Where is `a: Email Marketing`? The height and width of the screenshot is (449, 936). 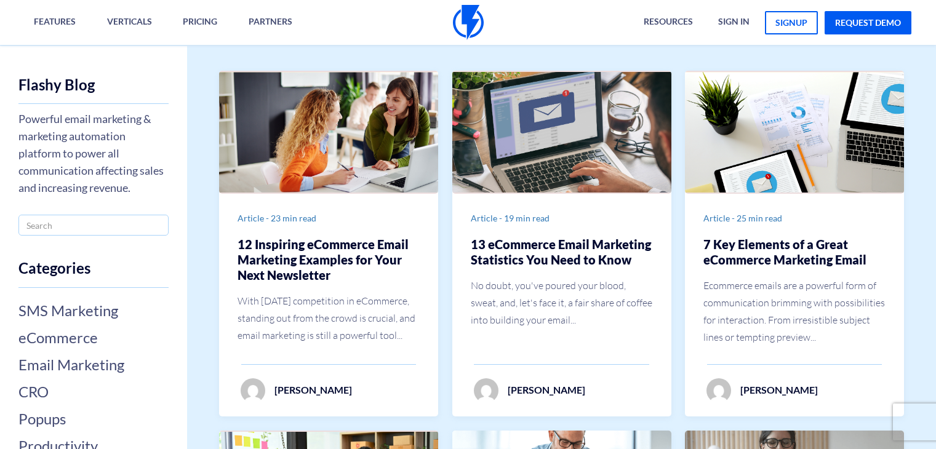 a: Email Marketing is located at coordinates (94, 365).